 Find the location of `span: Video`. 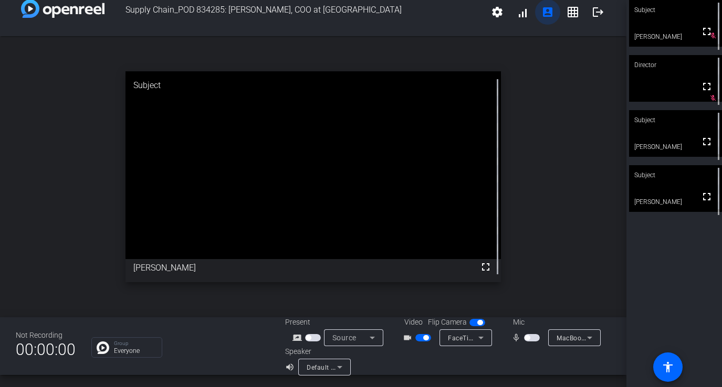

span: Video is located at coordinates (413, 322).